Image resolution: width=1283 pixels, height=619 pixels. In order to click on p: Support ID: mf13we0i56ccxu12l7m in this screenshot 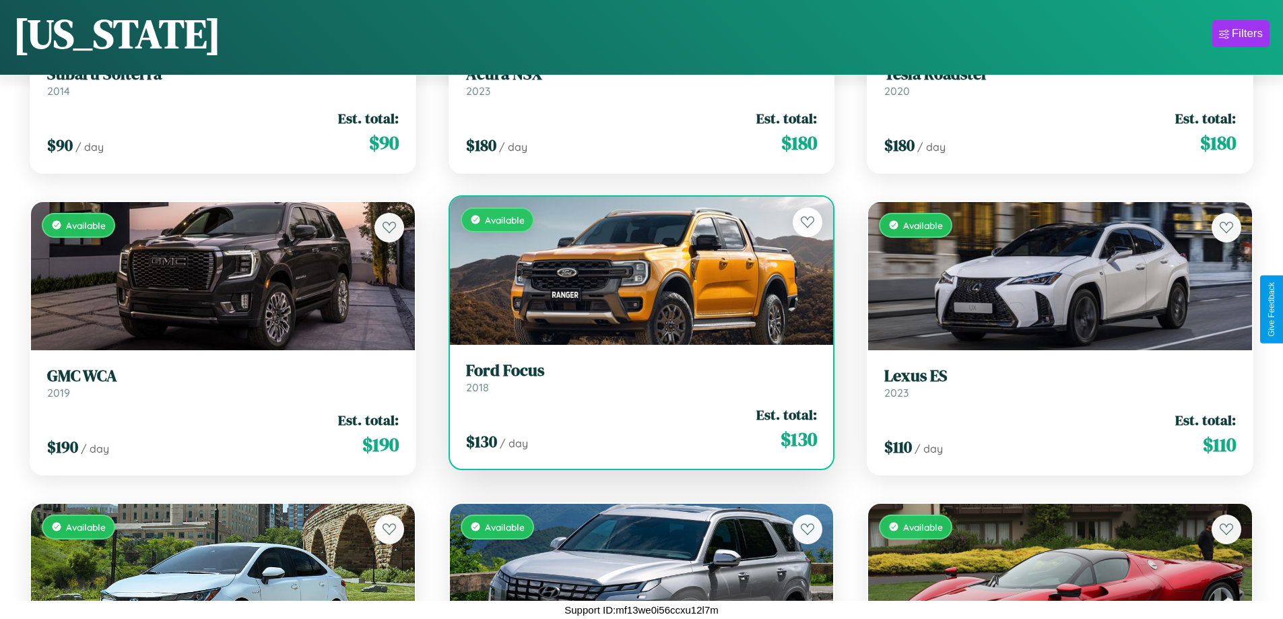, I will do `click(641, 609)`.